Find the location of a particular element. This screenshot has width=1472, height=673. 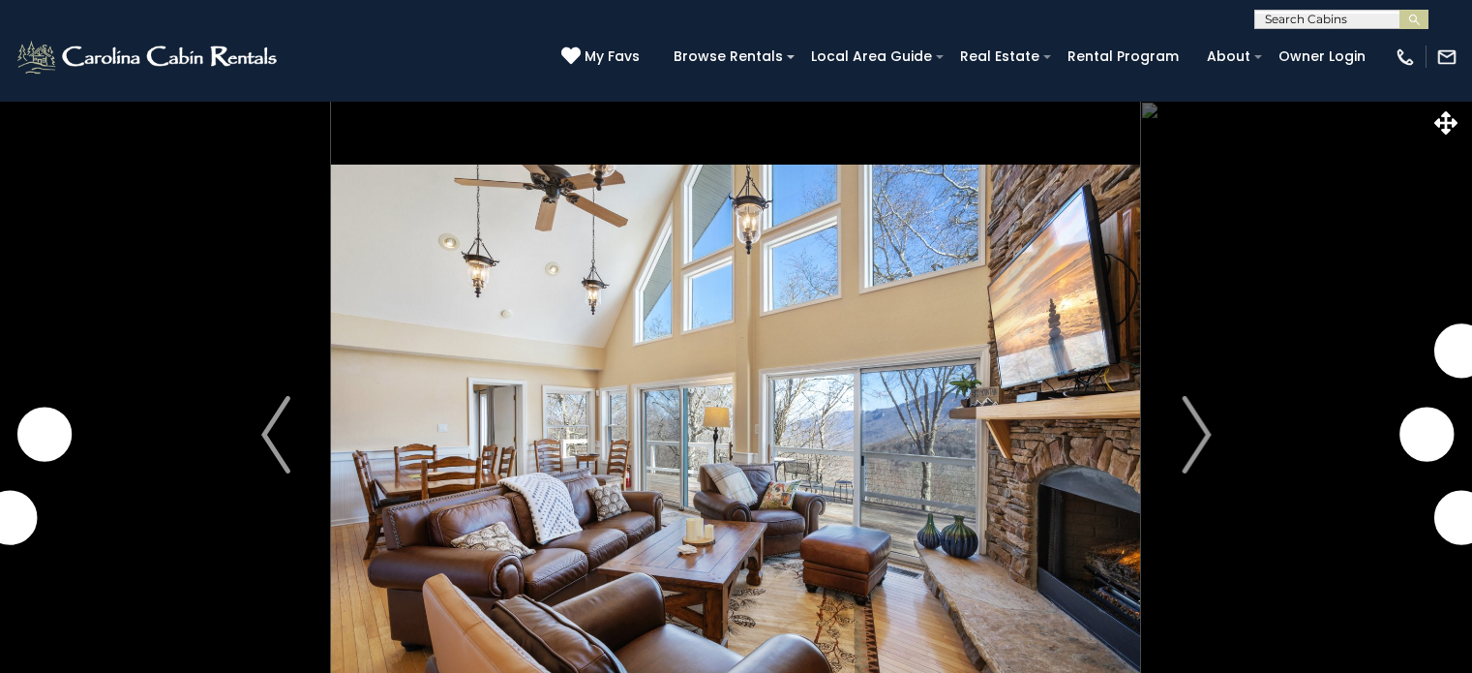

a: About is located at coordinates (1228, 56).